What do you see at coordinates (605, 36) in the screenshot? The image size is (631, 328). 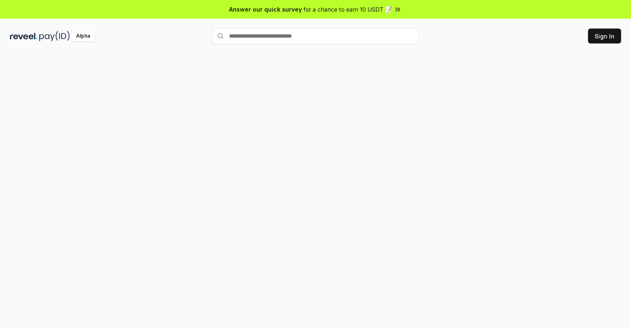 I see `button: Sign In` at bounding box center [605, 36].